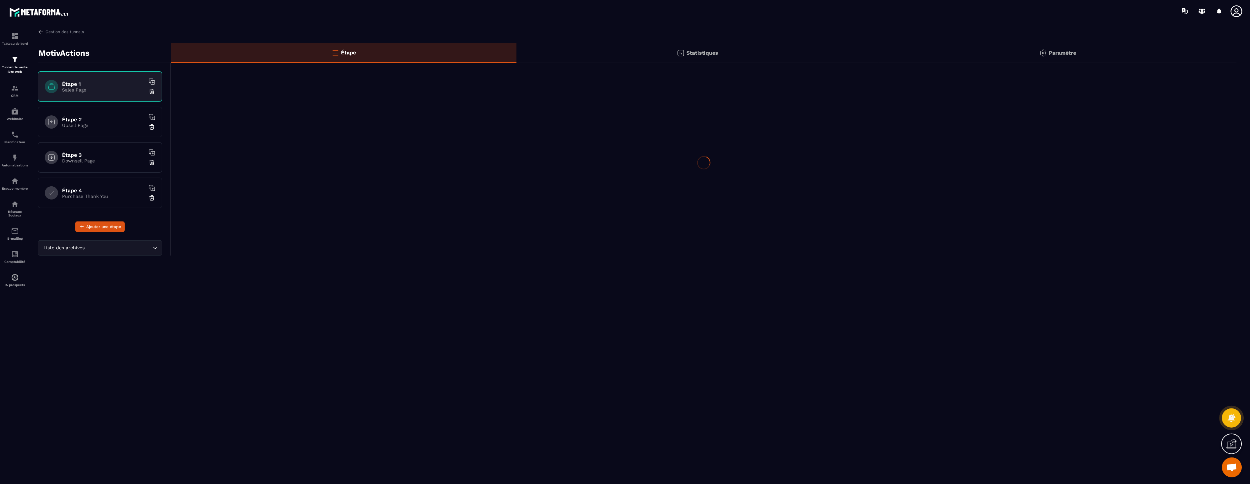 The height and width of the screenshot is (484, 1250). I want to click on a: social-networksocial-networkRéseaux Sociaux, so click(15, 209).